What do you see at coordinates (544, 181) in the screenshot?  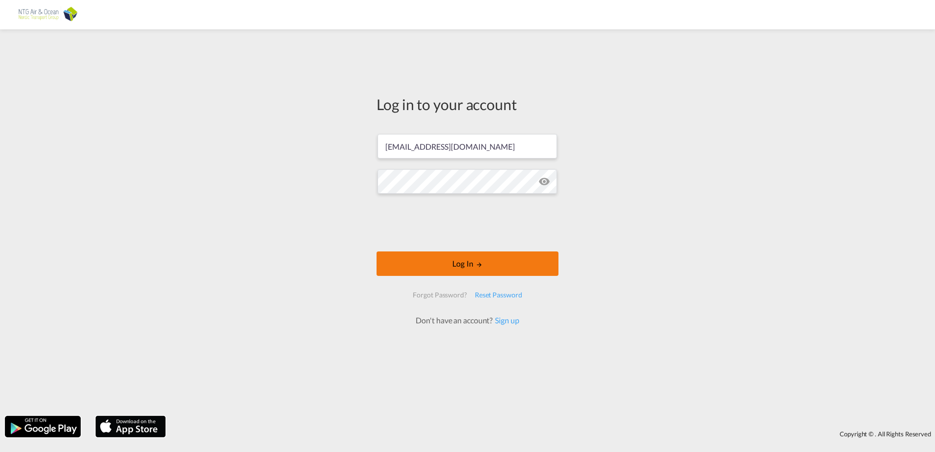 I see `md-icon: icon-eye-off` at bounding box center [544, 181].